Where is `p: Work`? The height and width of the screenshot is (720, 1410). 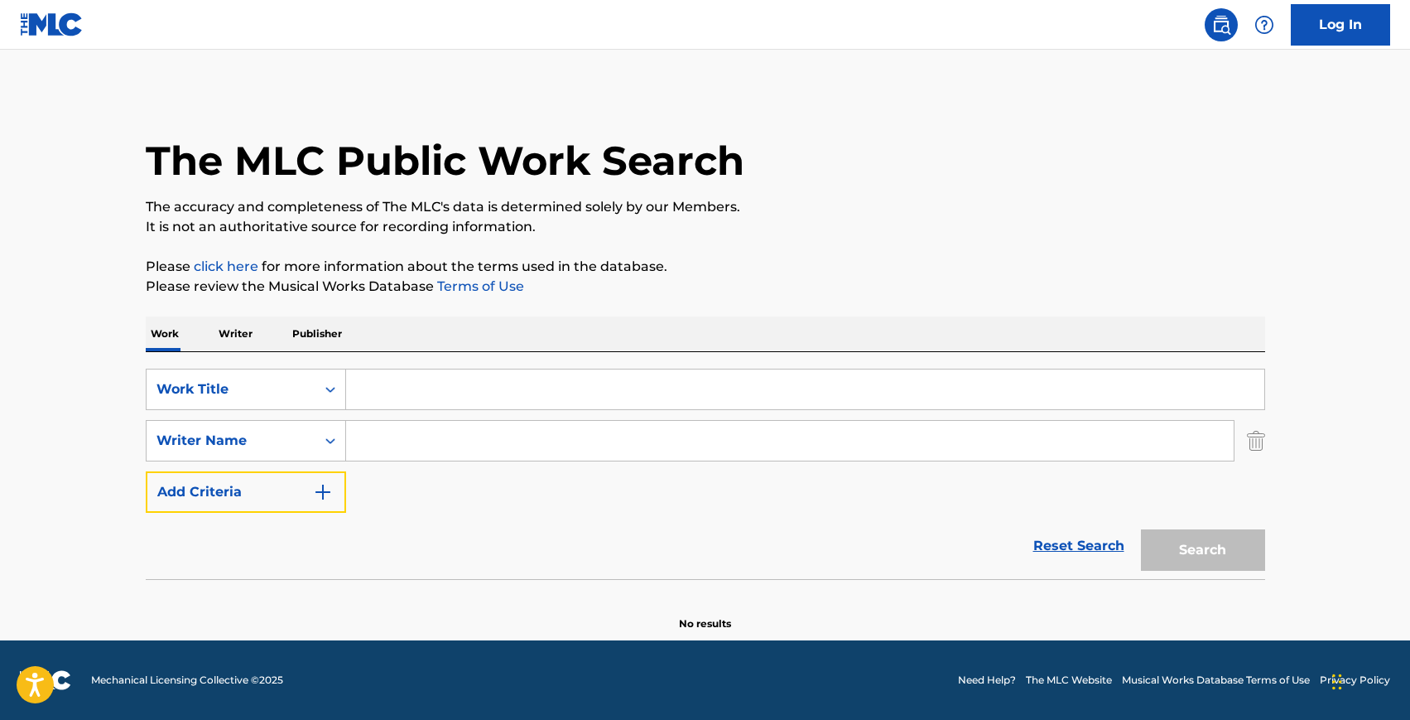 p: Work is located at coordinates (165, 334).